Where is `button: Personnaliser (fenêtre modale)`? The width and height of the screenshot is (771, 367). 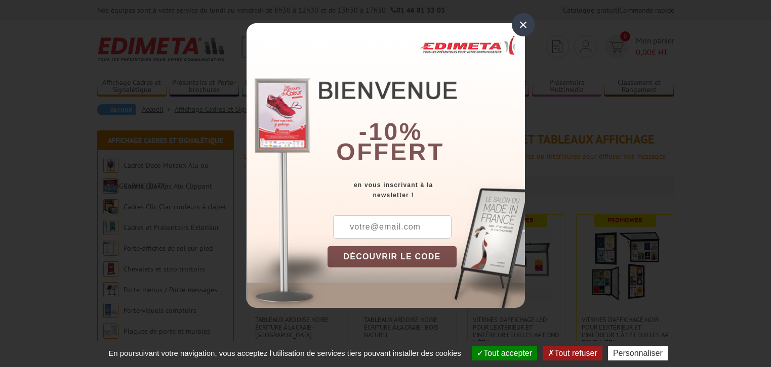
button: Personnaliser (fenêtre modale) is located at coordinates (638, 353).